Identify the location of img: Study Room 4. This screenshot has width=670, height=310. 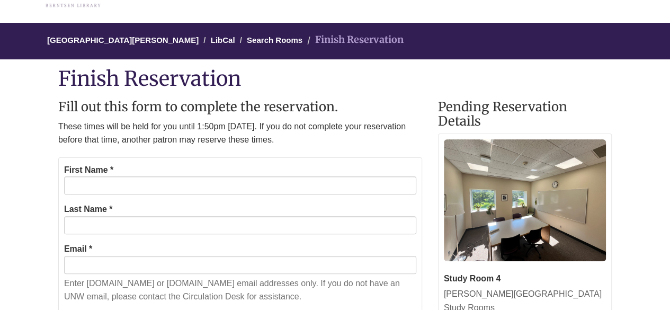
(525, 200).